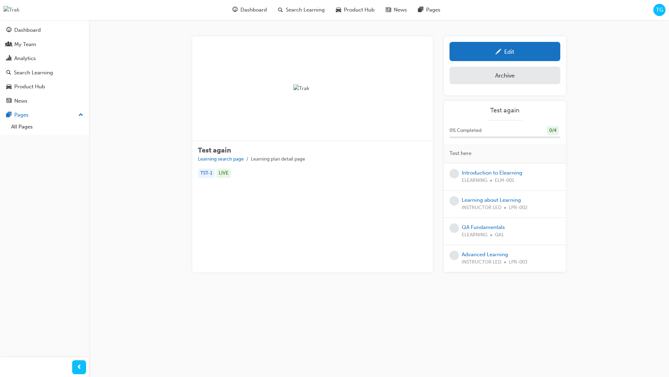 Image resolution: width=669 pixels, height=377 pixels. Describe the element at coordinates (278, 159) in the screenshot. I see `li: Learning plan detail page` at that location.